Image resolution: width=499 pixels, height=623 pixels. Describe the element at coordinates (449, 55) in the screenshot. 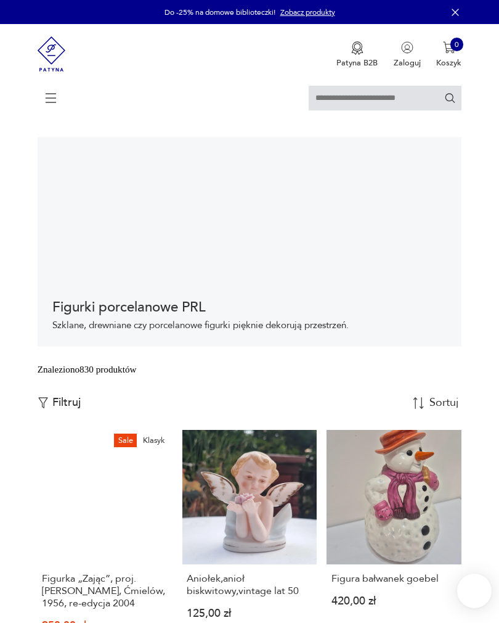

I see `button: 0Koszyk` at that location.